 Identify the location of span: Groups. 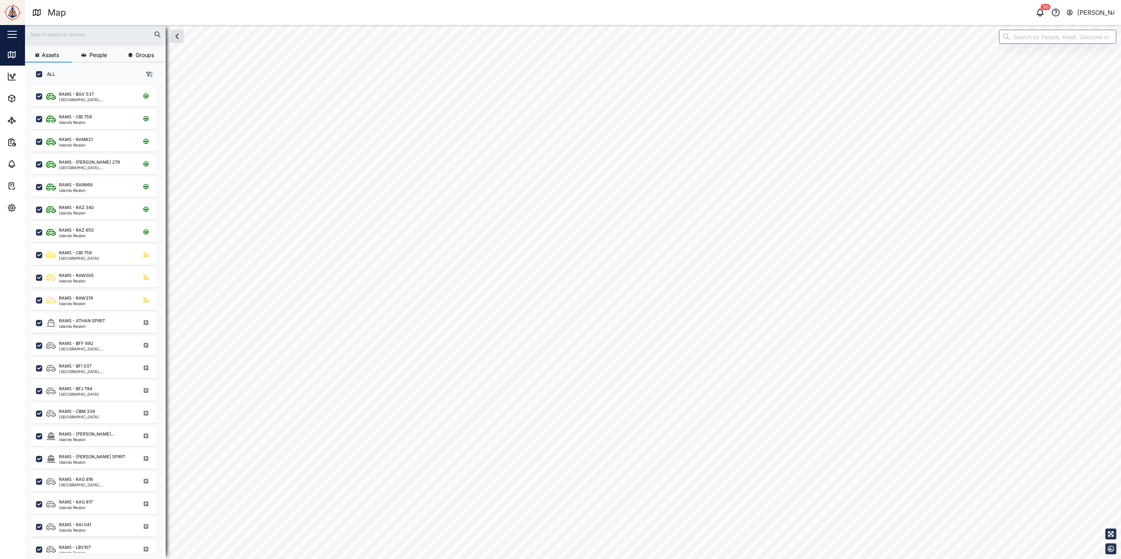
(145, 55).